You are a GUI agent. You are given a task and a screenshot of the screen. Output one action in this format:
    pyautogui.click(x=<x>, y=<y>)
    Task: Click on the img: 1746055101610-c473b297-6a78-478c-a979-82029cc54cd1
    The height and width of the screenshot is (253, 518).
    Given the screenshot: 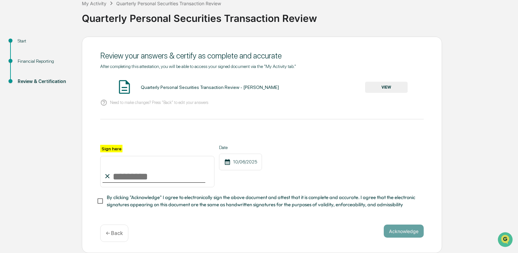 What is the action you would take?
    pyautogui.click(x=12, y=56)
    